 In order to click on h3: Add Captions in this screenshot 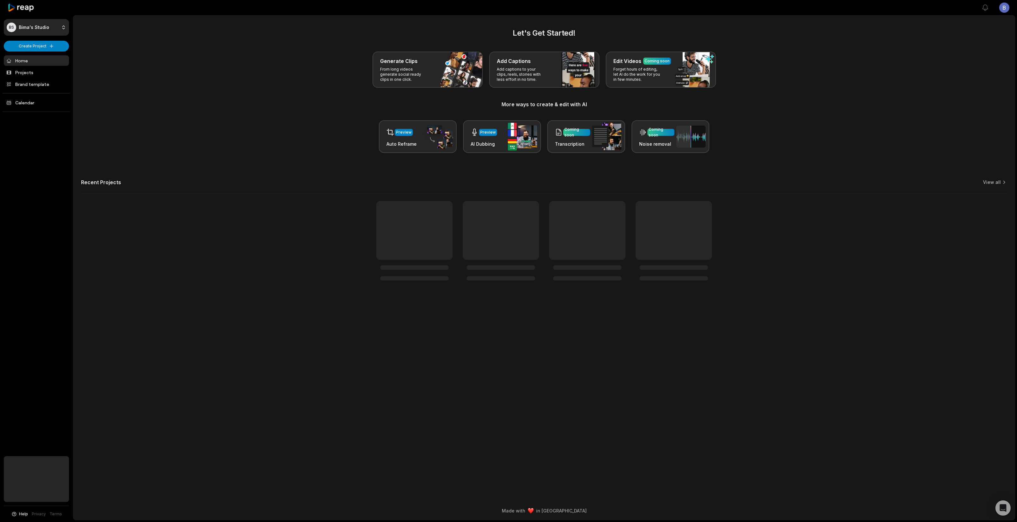, I will do `click(514, 61)`.